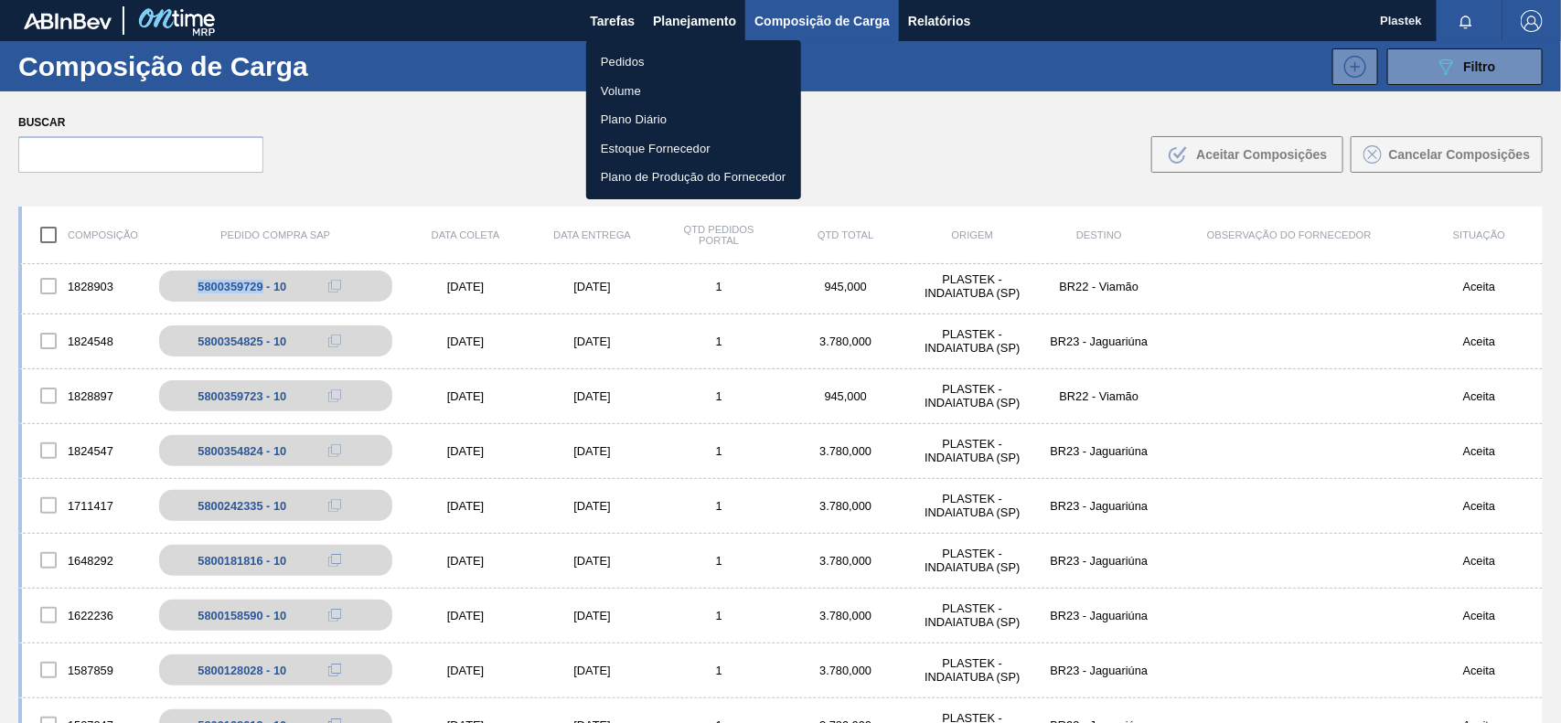  What do you see at coordinates (693, 62) in the screenshot?
I see `a: Pedidos` at bounding box center [693, 62].